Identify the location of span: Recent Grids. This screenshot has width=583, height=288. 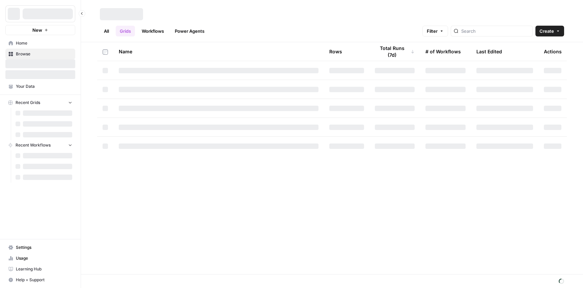
(28, 103).